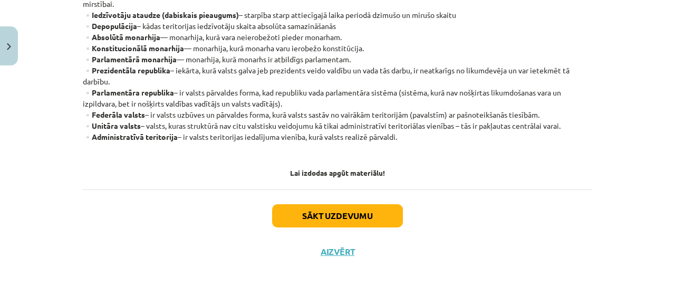 This screenshot has width=675, height=295. What do you see at coordinates (9, 46) in the screenshot?
I see `img: icon-close-lesson-0947bae3869378f0d4975bcd49f059093ad1ed9edebbc8119c70593378902aed.svg` at bounding box center [9, 46].